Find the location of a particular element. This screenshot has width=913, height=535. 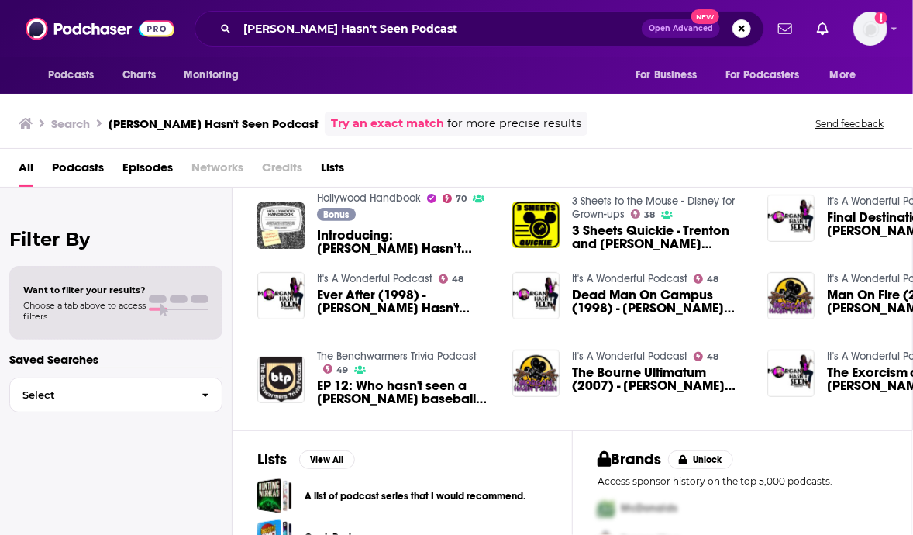

svg: Add a profile image is located at coordinates (881, 18).